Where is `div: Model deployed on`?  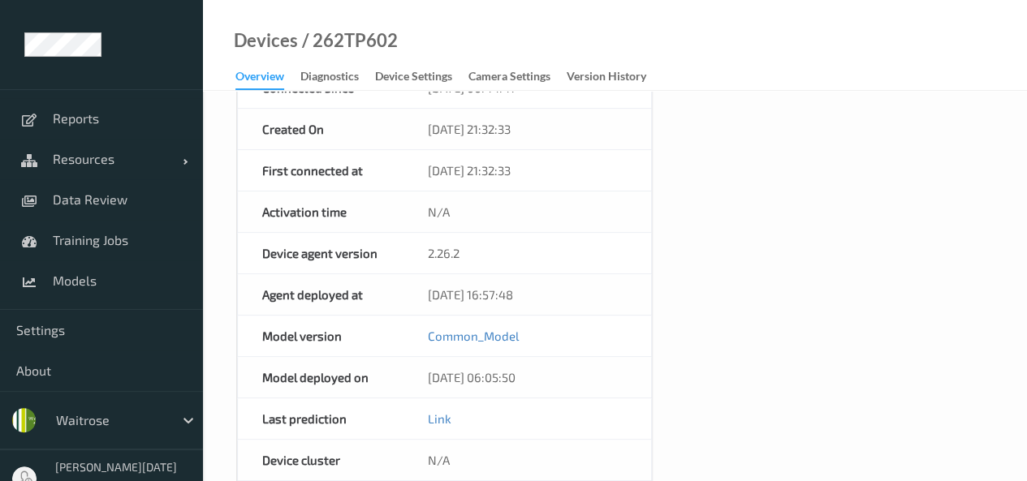 div: Model deployed on is located at coordinates (321, 377).